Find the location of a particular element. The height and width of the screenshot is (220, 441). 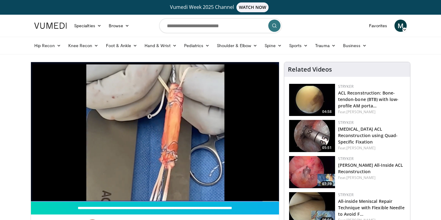

a: Shoulder & Elbow is located at coordinates (237, 46).